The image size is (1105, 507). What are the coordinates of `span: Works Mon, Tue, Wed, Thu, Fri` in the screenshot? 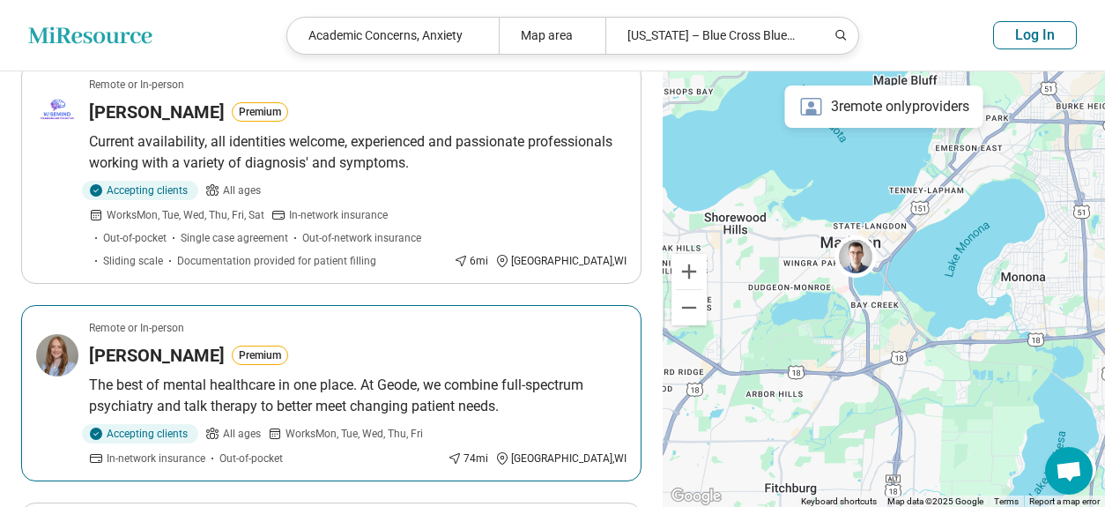 It's located at (354, 434).